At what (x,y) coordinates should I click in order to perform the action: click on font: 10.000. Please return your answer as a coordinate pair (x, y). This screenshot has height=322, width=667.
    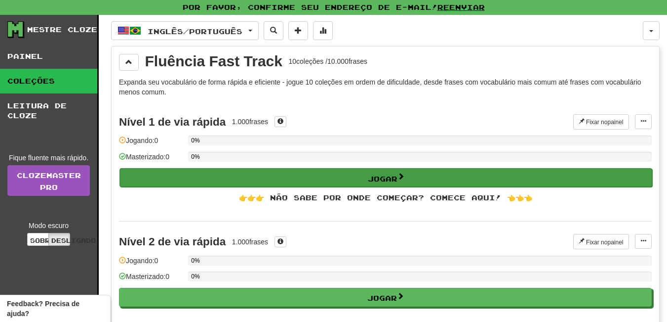
    Looking at the image, I should click on (338, 61).